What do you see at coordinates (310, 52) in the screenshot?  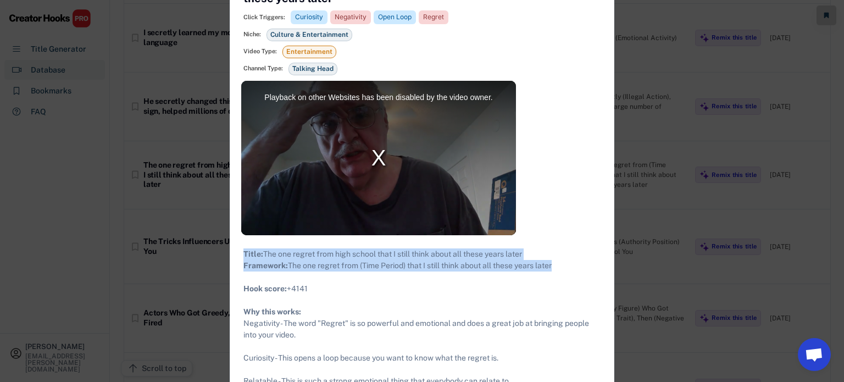 I see `div: Entertainment` at bounding box center [310, 52].